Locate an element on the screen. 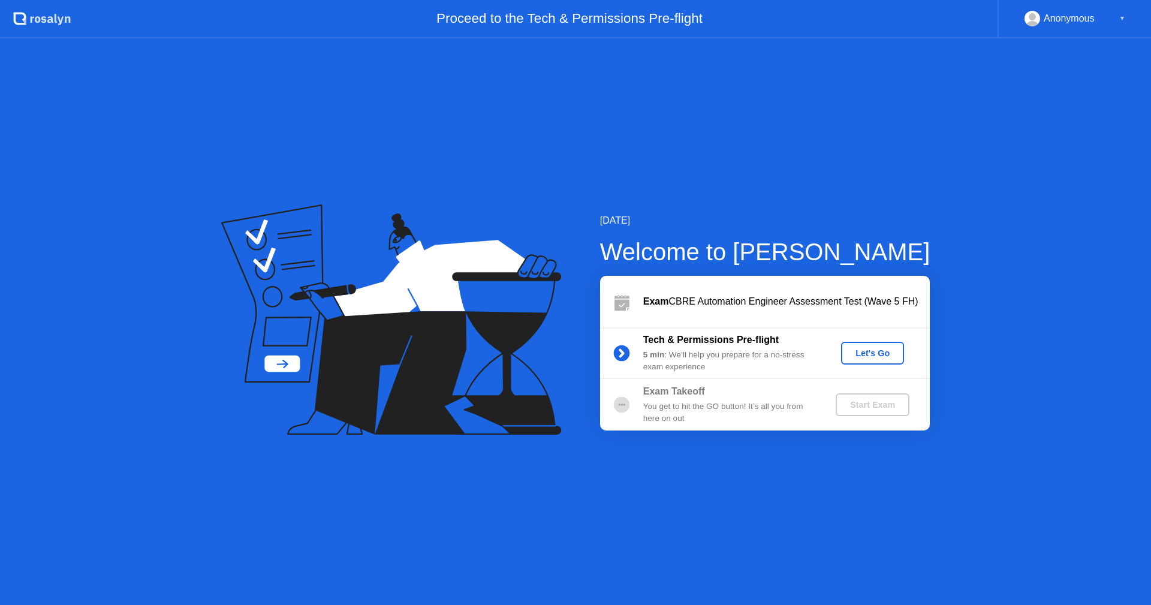 This screenshot has width=1151, height=605. div: Start Exam is located at coordinates (872, 405).